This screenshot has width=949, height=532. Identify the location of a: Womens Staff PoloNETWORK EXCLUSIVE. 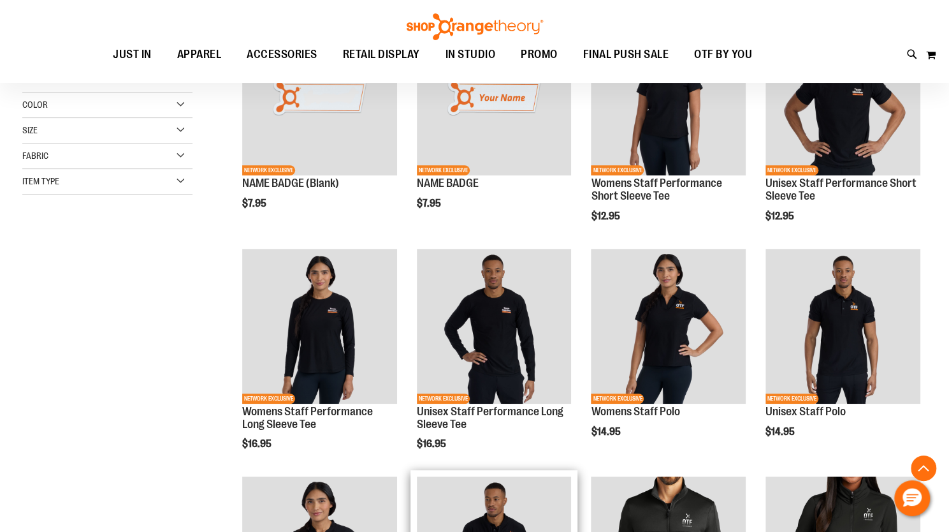
(668, 327).